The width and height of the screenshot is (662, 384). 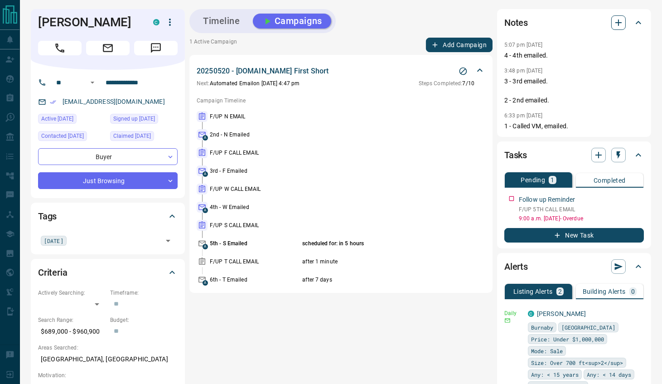 I want to click on svg: Email Verified, so click(x=53, y=102).